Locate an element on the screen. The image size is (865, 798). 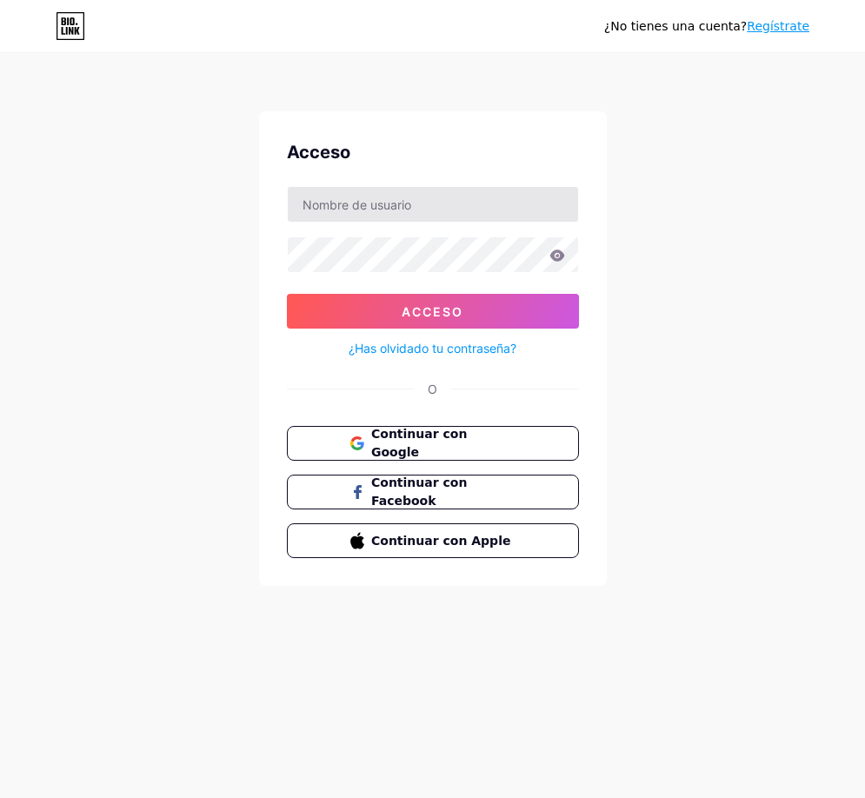
font: O is located at coordinates (432, 389).